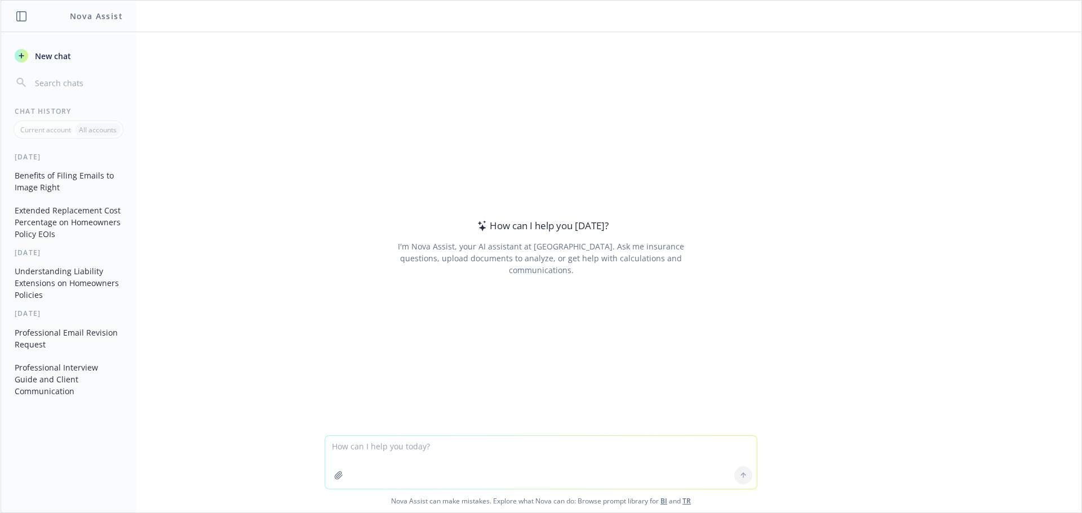 The image size is (1082, 513). What do you see at coordinates (97, 130) in the screenshot?
I see `p: All accounts` at bounding box center [97, 130].